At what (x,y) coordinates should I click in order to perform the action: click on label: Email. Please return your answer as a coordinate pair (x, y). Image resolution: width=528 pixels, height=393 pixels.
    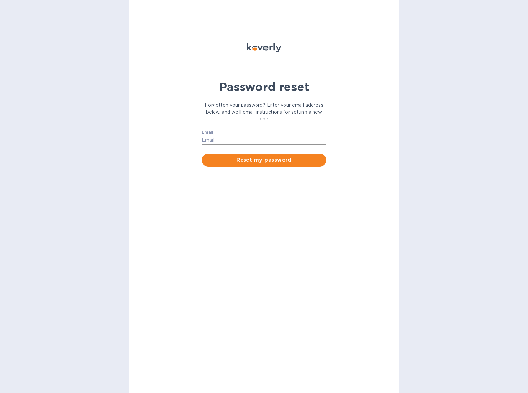
    Looking at the image, I should click on (207, 132).